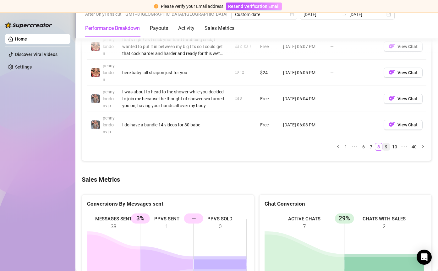 This screenshot has width=438, height=271. Describe the element at coordinates (371, 147) in the screenshot. I see `a: 7` at that location.